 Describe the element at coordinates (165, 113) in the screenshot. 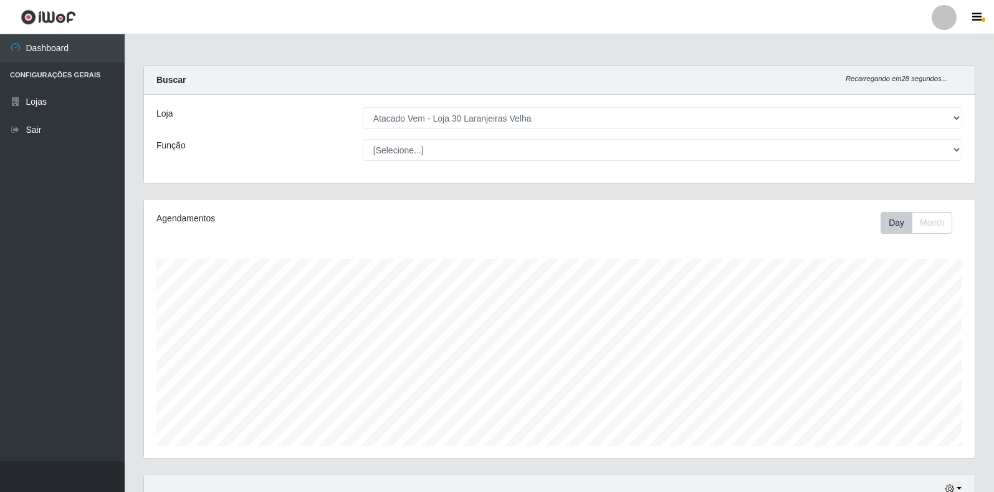

I see `label: Loja` at that location.